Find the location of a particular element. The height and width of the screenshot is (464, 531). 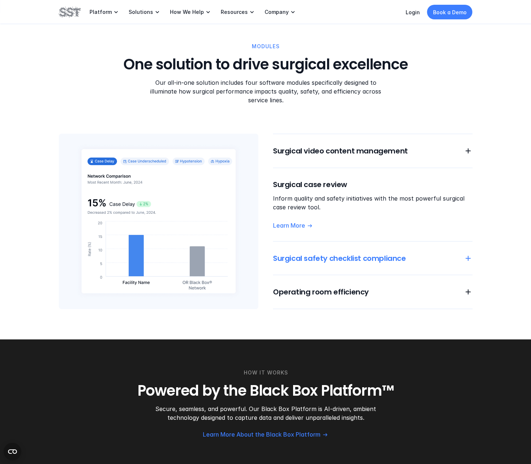

p: How We Help is located at coordinates (187, 12).